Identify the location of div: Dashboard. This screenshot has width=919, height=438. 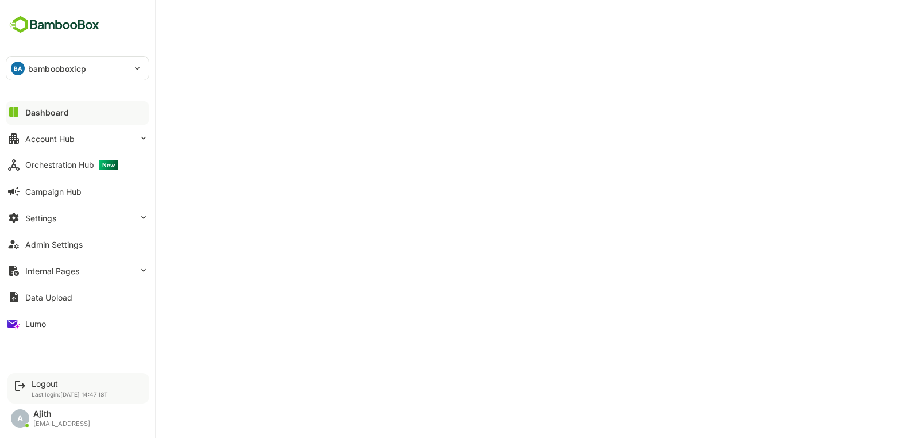
(47, 112).